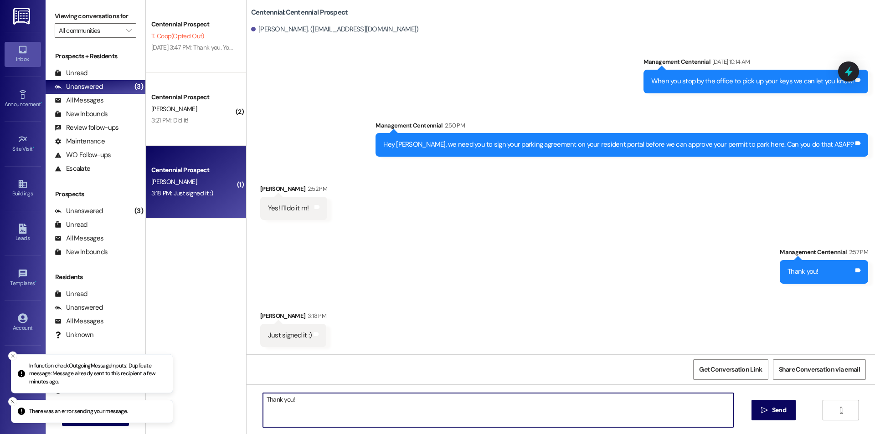 The height and width of the screenshot is (434, 875). I want to click on div: WO Follow-ups, so click(82, 155).